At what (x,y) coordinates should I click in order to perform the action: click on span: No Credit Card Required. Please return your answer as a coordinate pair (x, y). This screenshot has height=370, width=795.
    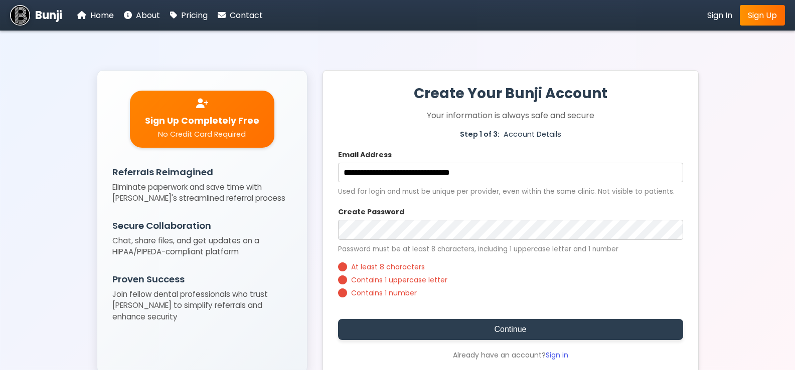
    Looking at the image, I should click on (202, 134).